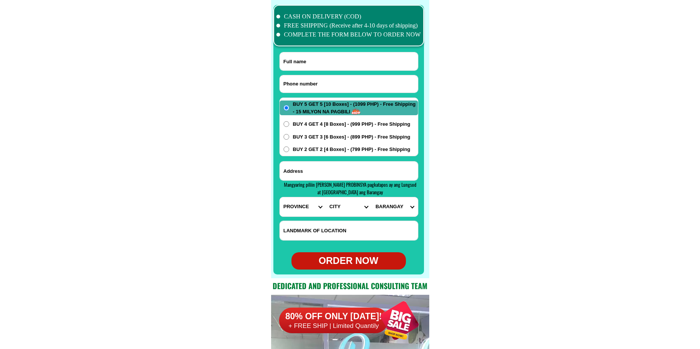 This screenshot has height=349, width=700. I want to click on li: COMPLETE THE FORM BELOW TO ORDER NOW, so click(349, 35).